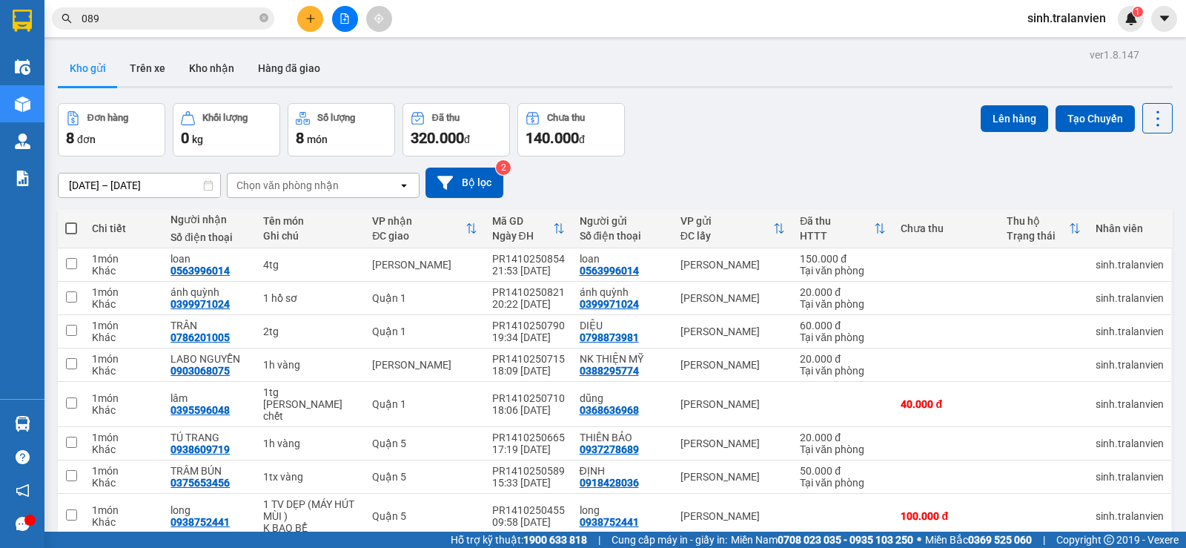 The height and width of the screenshot is (548, 1186). What do you see at coordinates (1038, 236) in the screenshot?
I see `div: Trạng thái` at bounding box center [1038, 236].